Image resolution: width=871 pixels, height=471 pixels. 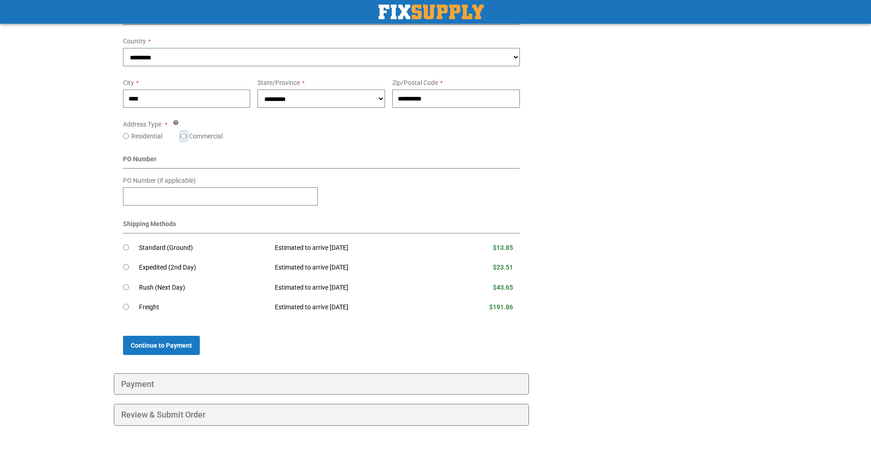 I want to click on button: Continue to Payment, so click(x=161, y=346).